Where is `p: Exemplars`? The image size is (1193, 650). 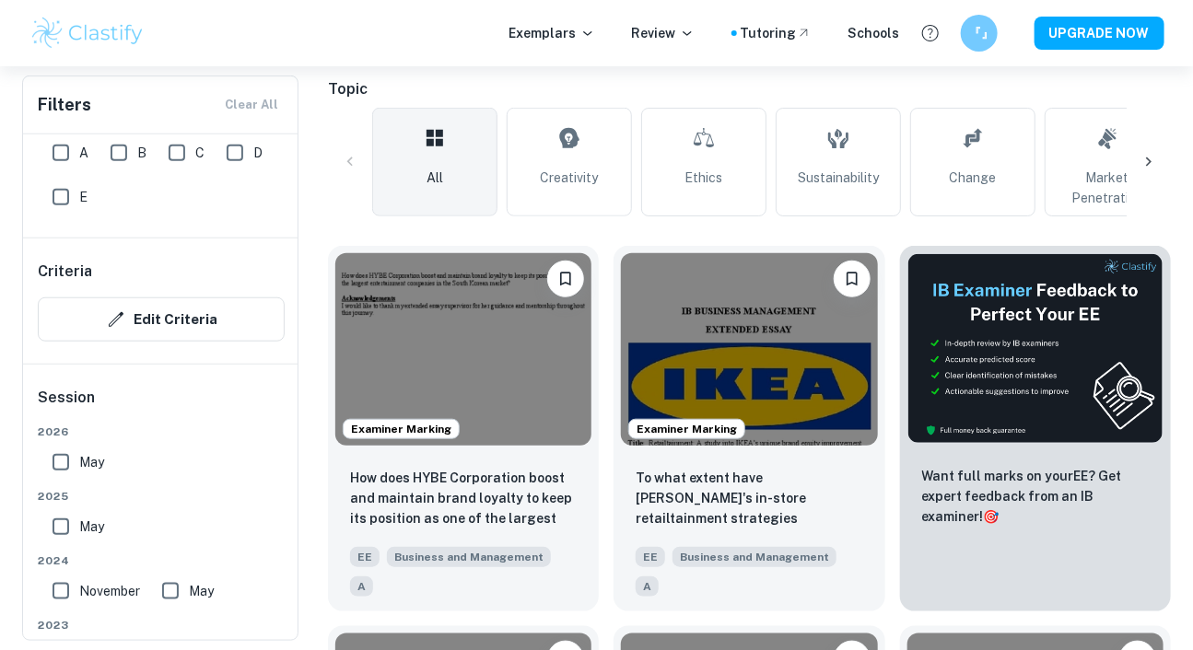
p: Exemplars is located at coordinates (552, 33).